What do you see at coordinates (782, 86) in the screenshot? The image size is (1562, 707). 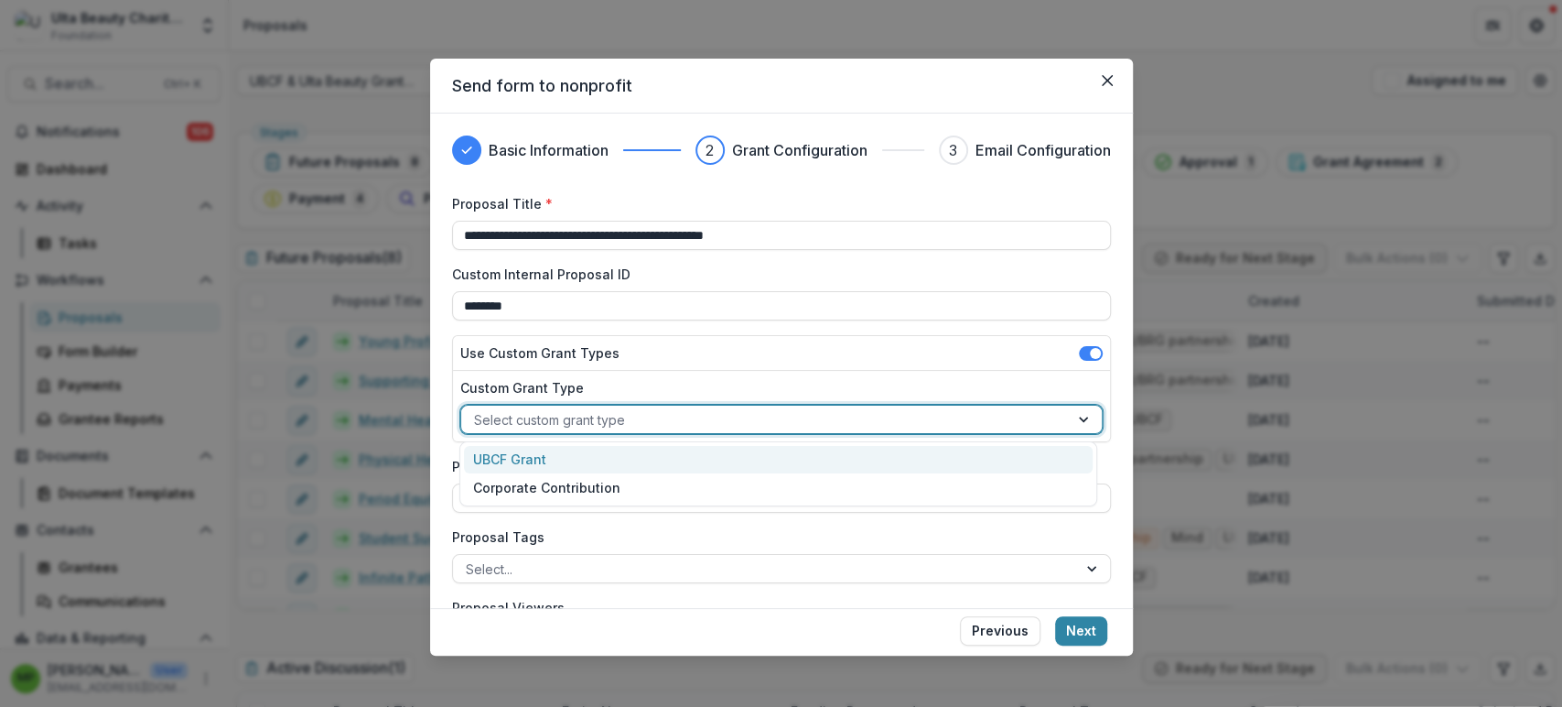 I see `header: Send form to nonprofit` at bounding box center [782, 86].